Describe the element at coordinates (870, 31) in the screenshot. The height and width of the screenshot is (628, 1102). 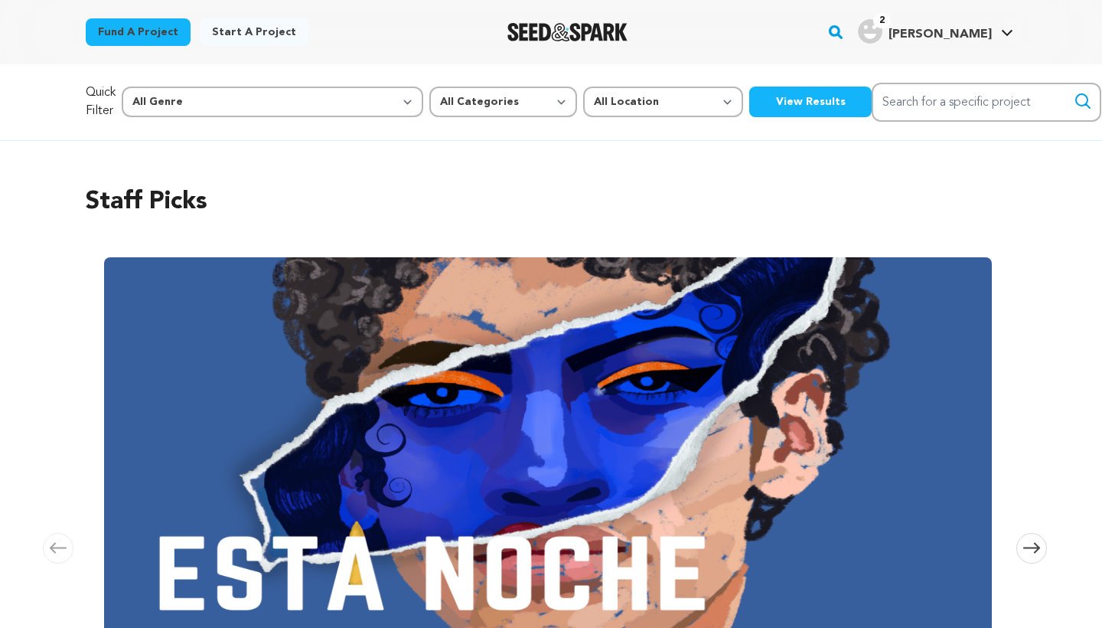
I see `img: user.png` at that location.